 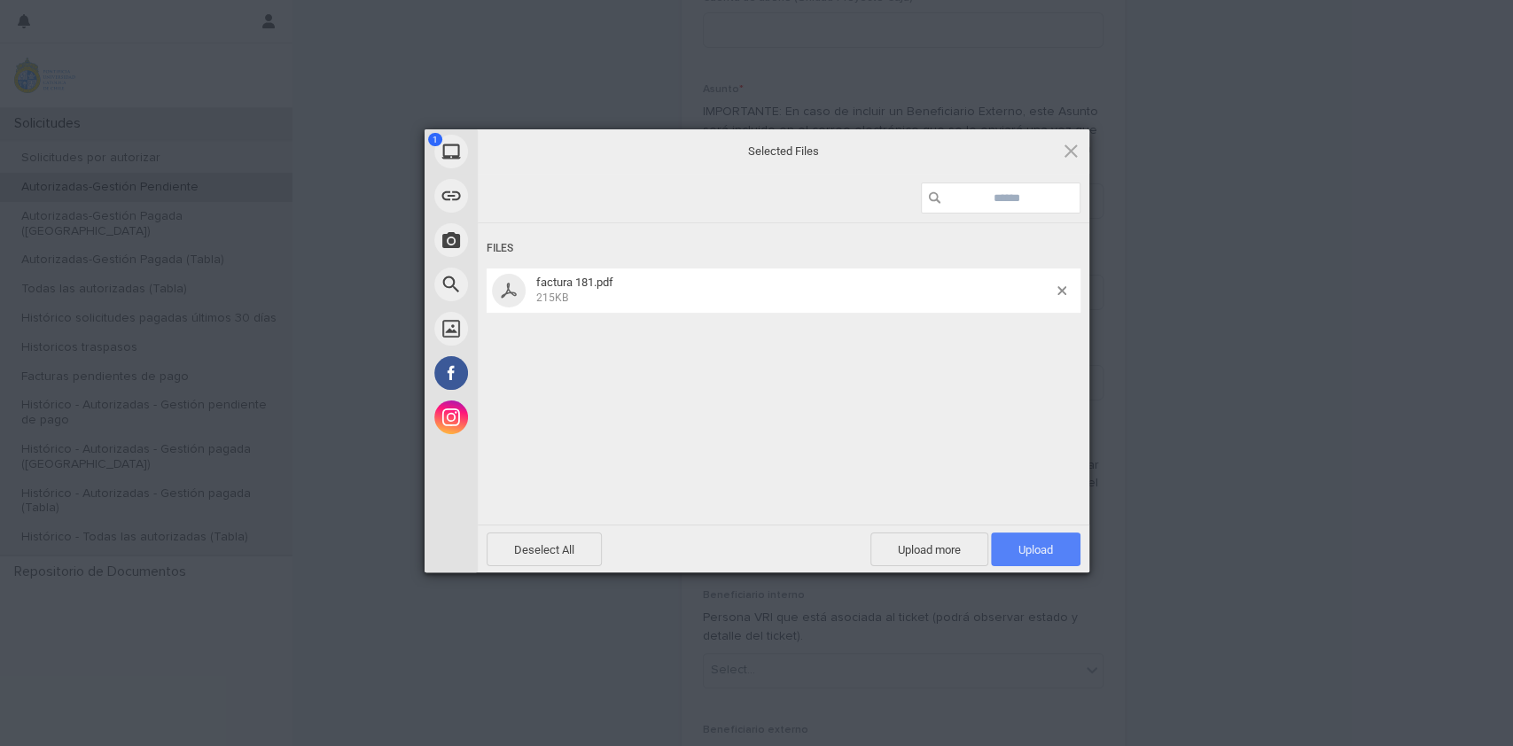 What do you see at coordinates (531, 152) in the screenshot?
I see `div: My Device` at bounding box center [531, 152].